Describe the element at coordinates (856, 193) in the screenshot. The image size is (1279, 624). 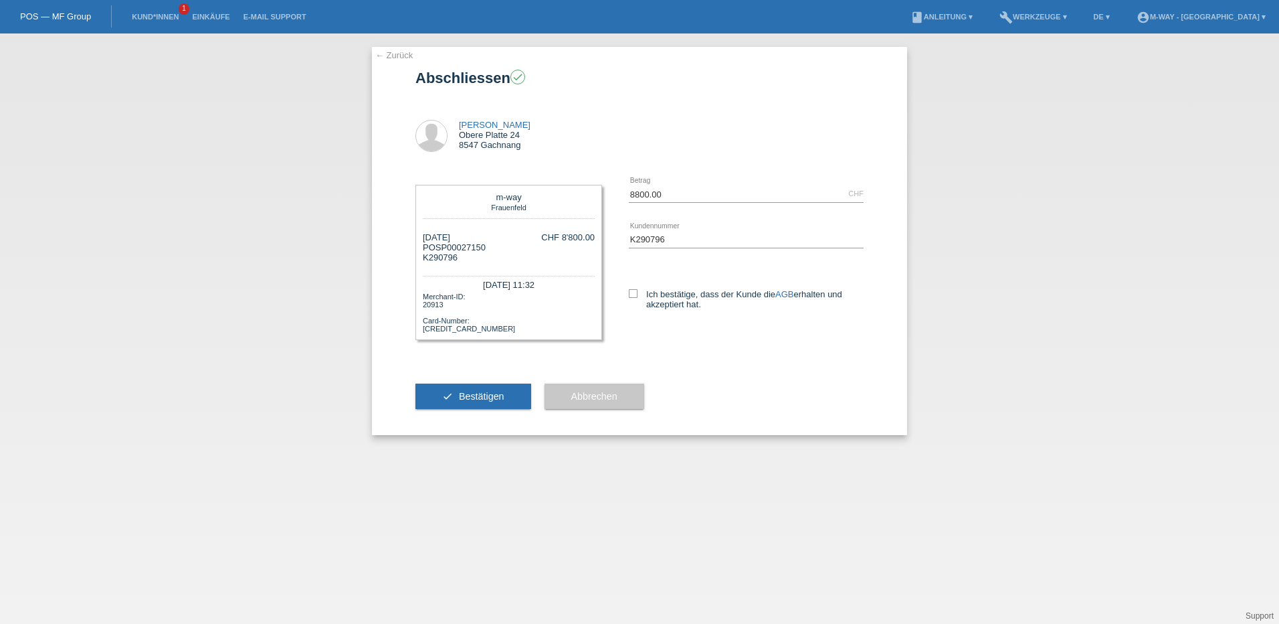
I see `div: CHF` at that location.